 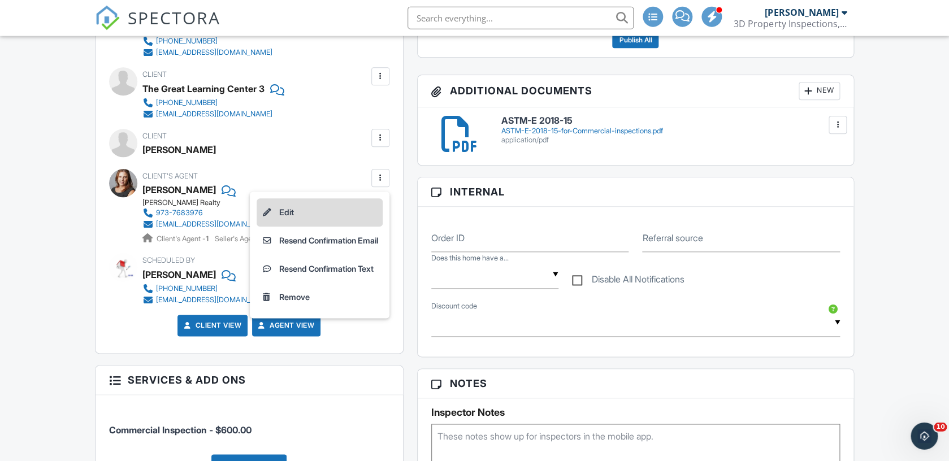 What do you see at coordinates (670, 132) in the screenshot?
I see `div: ASTM-E-2018-15-for-Commercial-inspections.pdf` at bounding box center [670, 132].